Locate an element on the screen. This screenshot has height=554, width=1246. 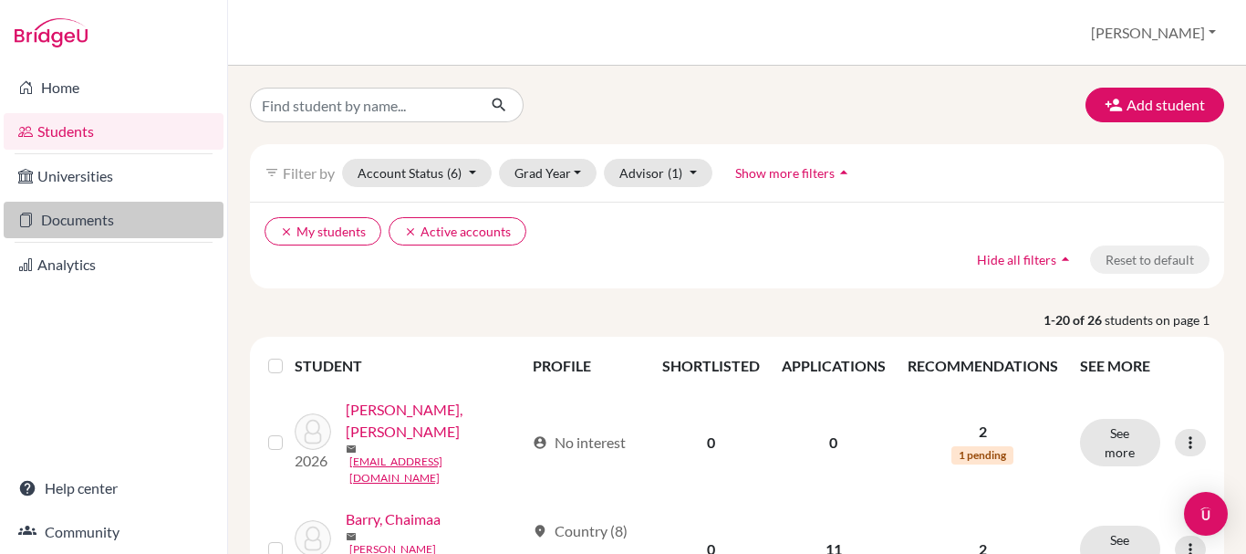
a: Documents is located at coordinates (113, 220).